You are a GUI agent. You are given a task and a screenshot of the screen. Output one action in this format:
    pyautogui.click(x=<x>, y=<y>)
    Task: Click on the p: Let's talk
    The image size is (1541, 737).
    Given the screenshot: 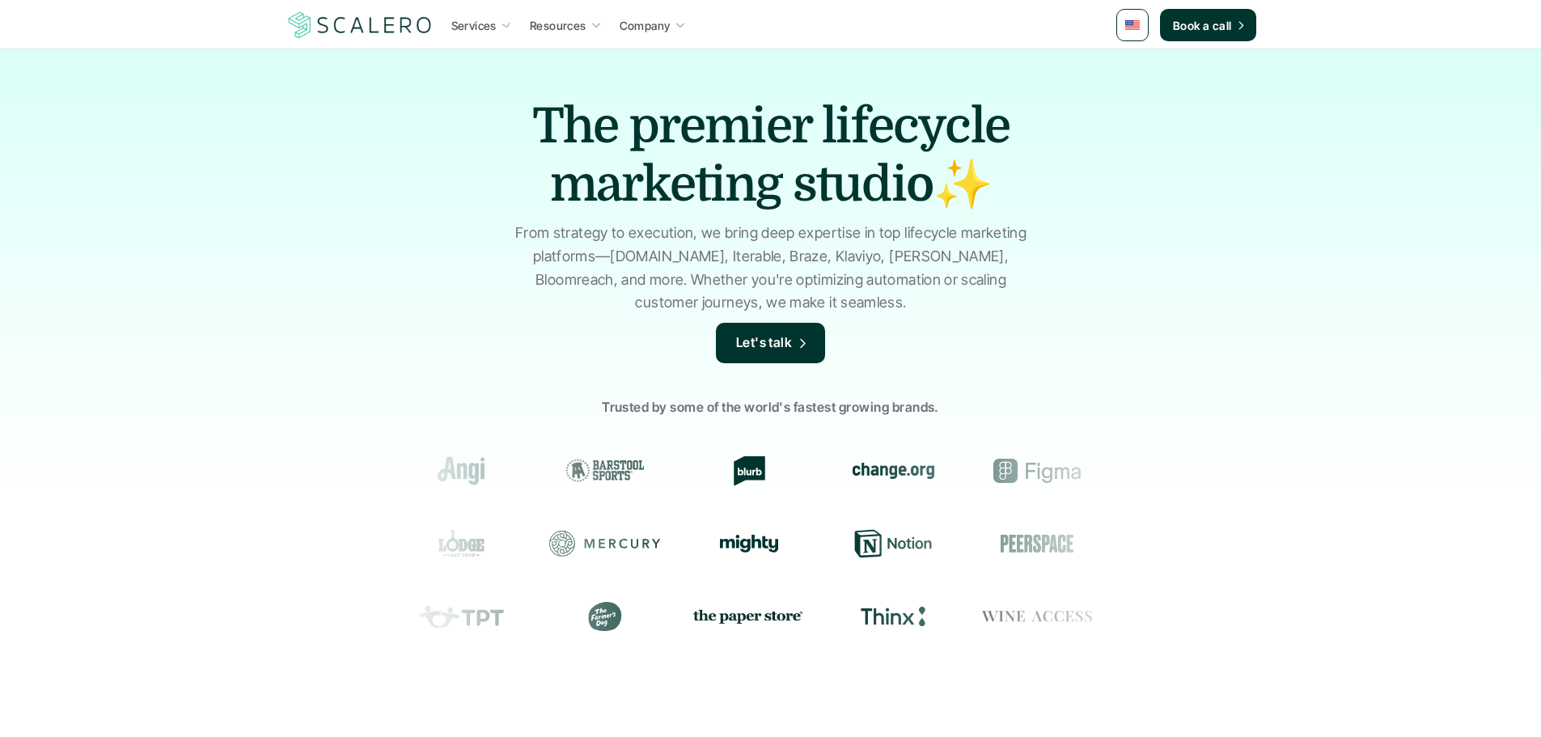 What is the action you would take?
    pyautogui.click(x=764, y=343)
    